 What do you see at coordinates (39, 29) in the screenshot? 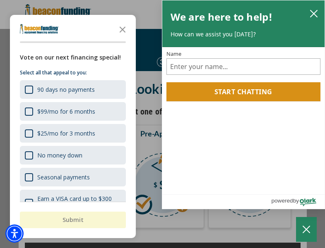
I see `img: Company logo` at bounding box center [39, 29].